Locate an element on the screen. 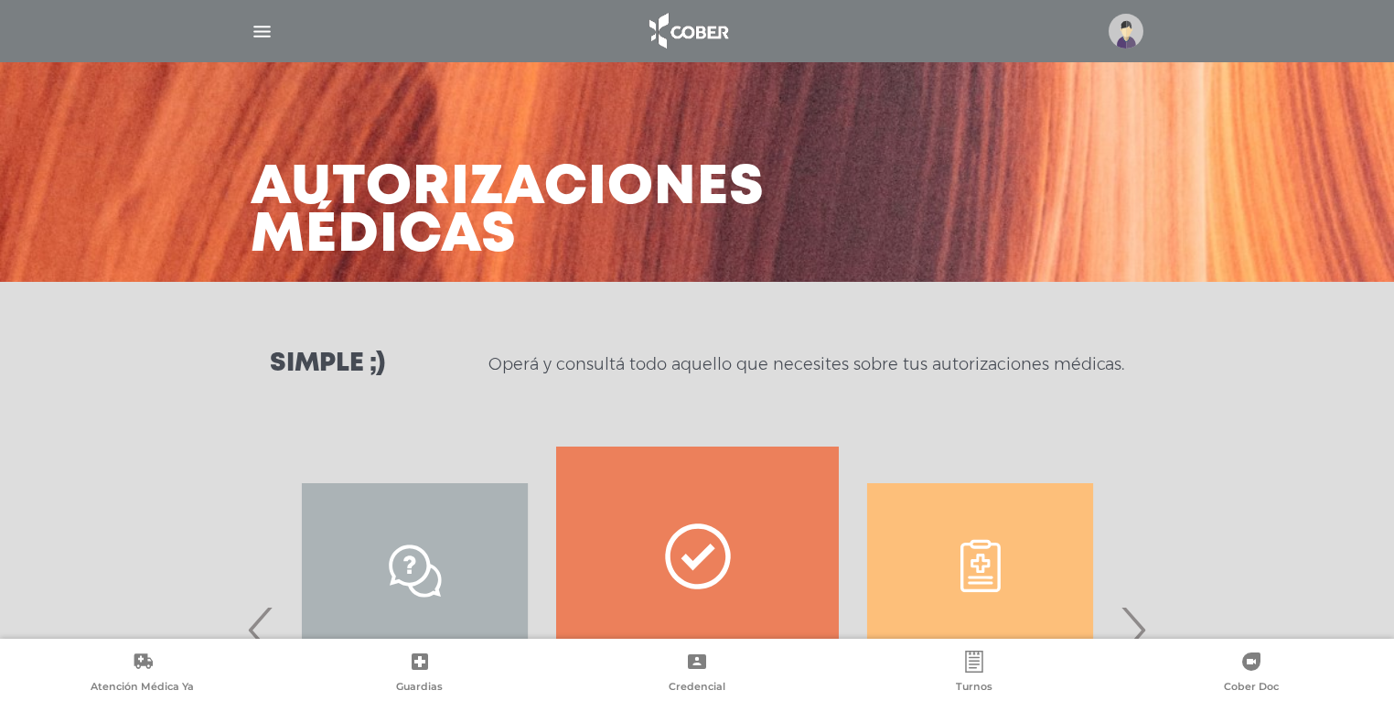 The image size is (1394, 701). a: Atención Médica Ya is located at coordinates (142, 673).